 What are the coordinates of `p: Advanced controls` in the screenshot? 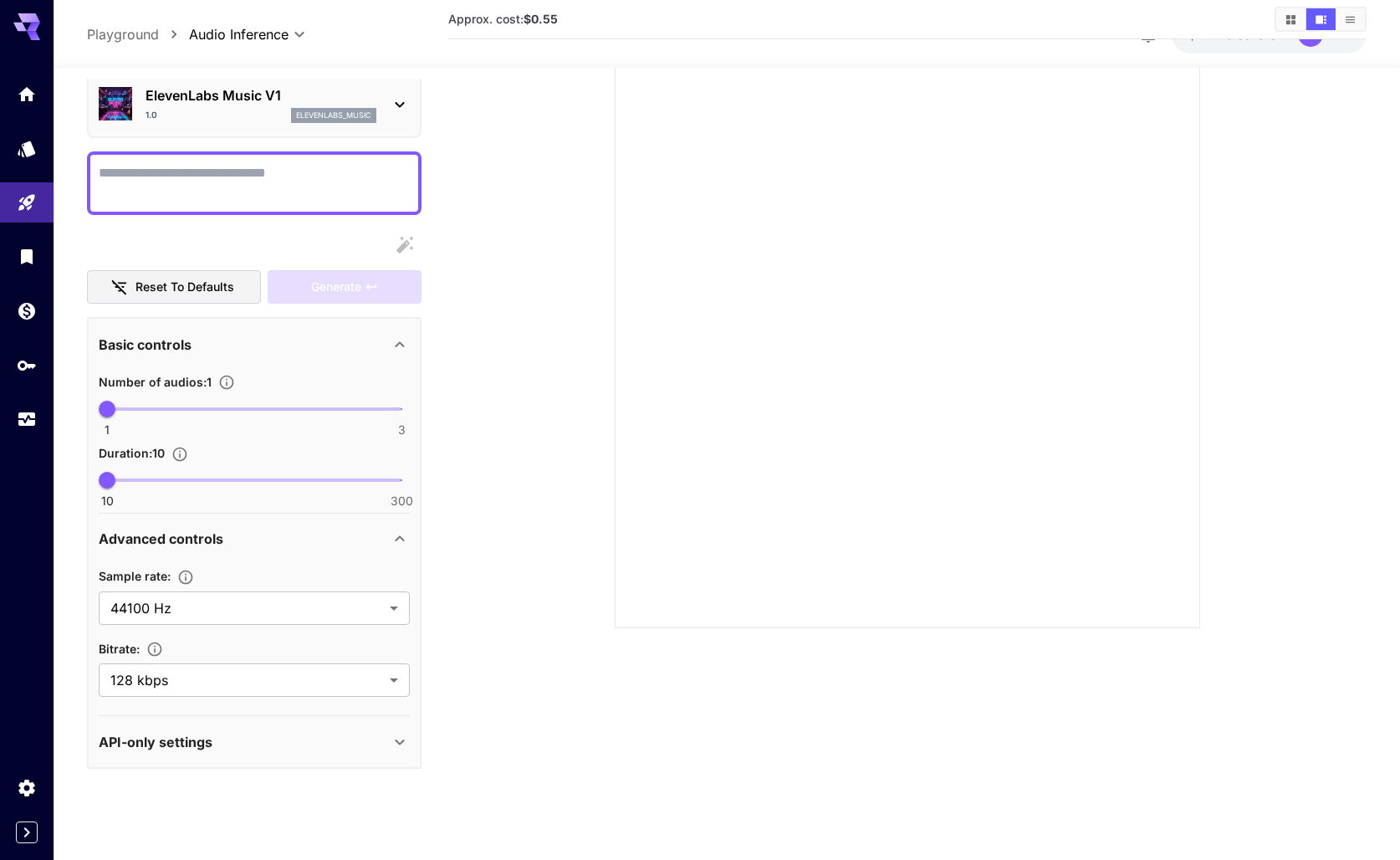 It's located at (160, 539).